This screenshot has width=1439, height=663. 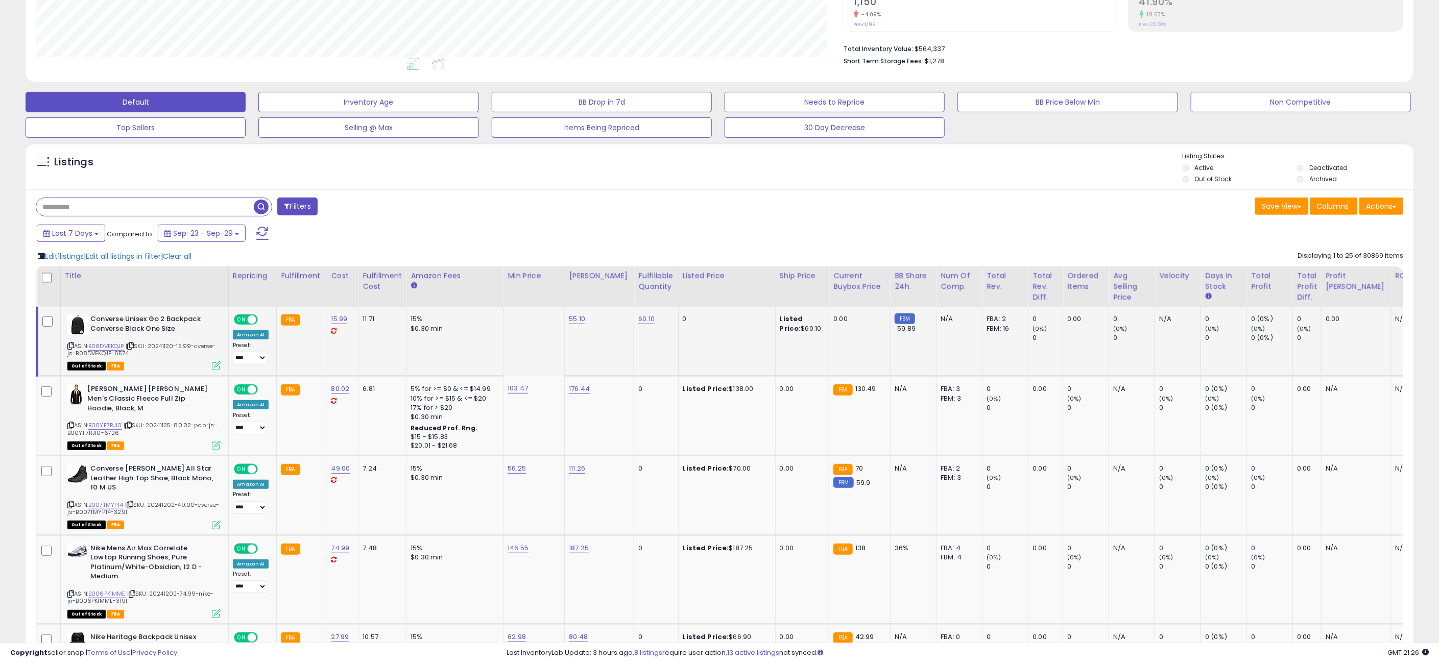 What do you see at coordinates (912, 548) in the screenshot?
I see `div: 36%` at bounding box center [912, 548].